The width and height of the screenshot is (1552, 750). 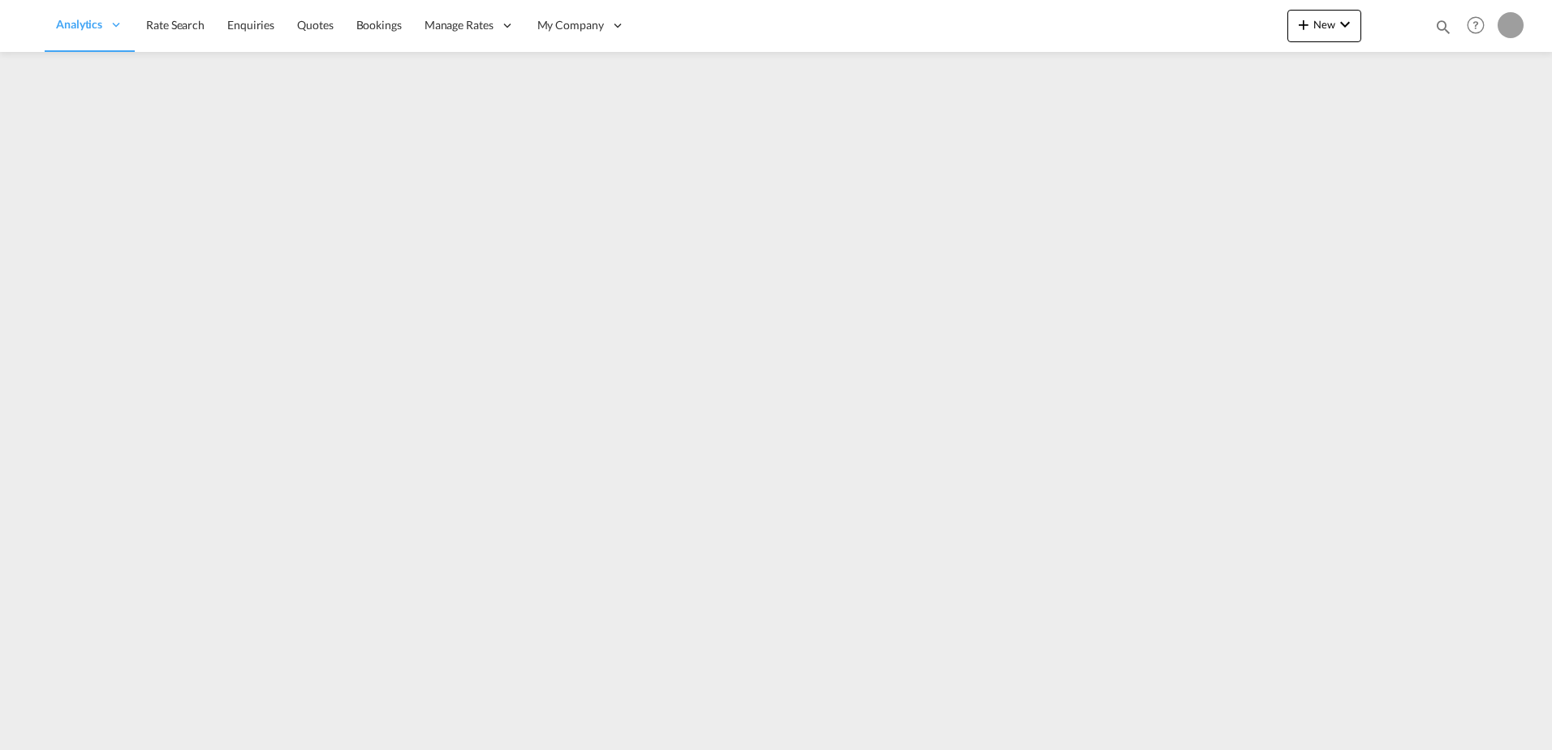 What do you see at coordinates (1303, 24) in the screenshot?
I see `md-icon: icon-plus 400-fg` at bounding box center [1303, 24].